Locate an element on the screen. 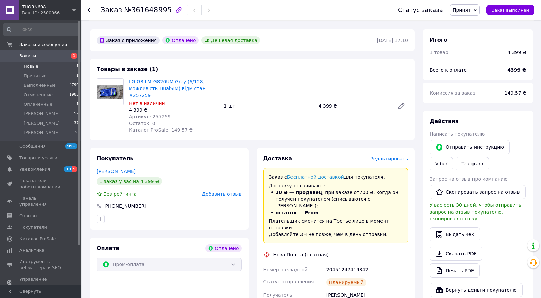 This screenshot has width=541, height=298. span: Написать покупателю is located at coordinates (457, 134).